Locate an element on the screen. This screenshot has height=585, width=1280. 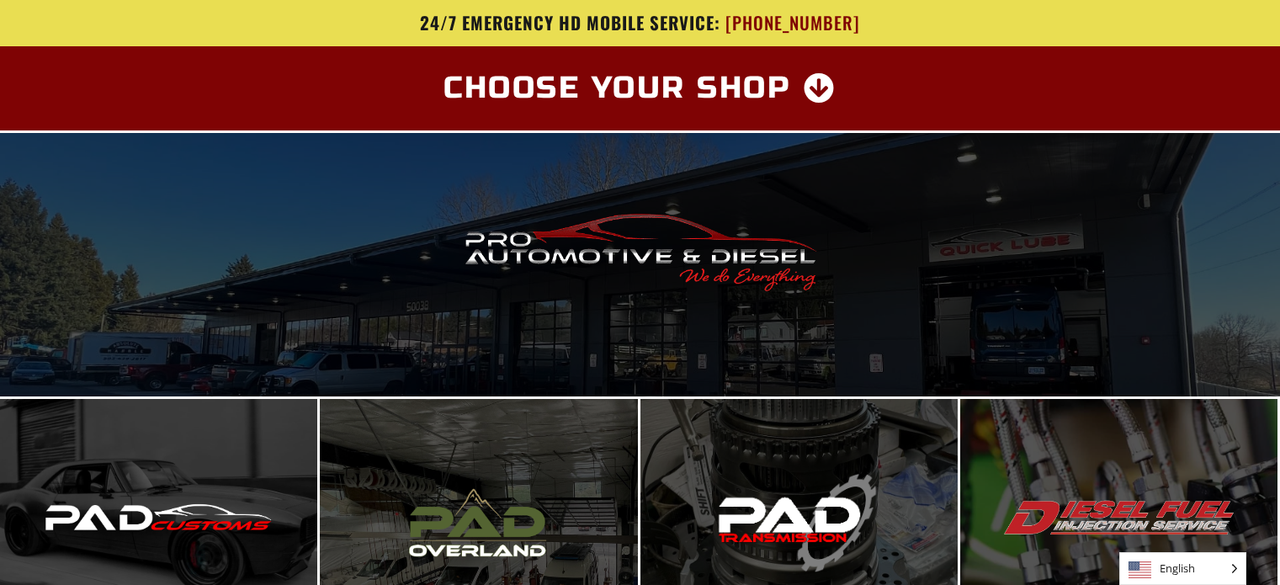
aside: Language selected: English is located at coordinates (1182, 568).